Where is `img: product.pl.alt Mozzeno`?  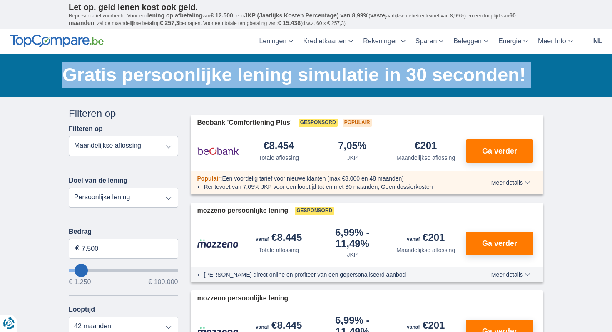
img: product.pl.alt Mozzeno is located at coordinates (218, 244).